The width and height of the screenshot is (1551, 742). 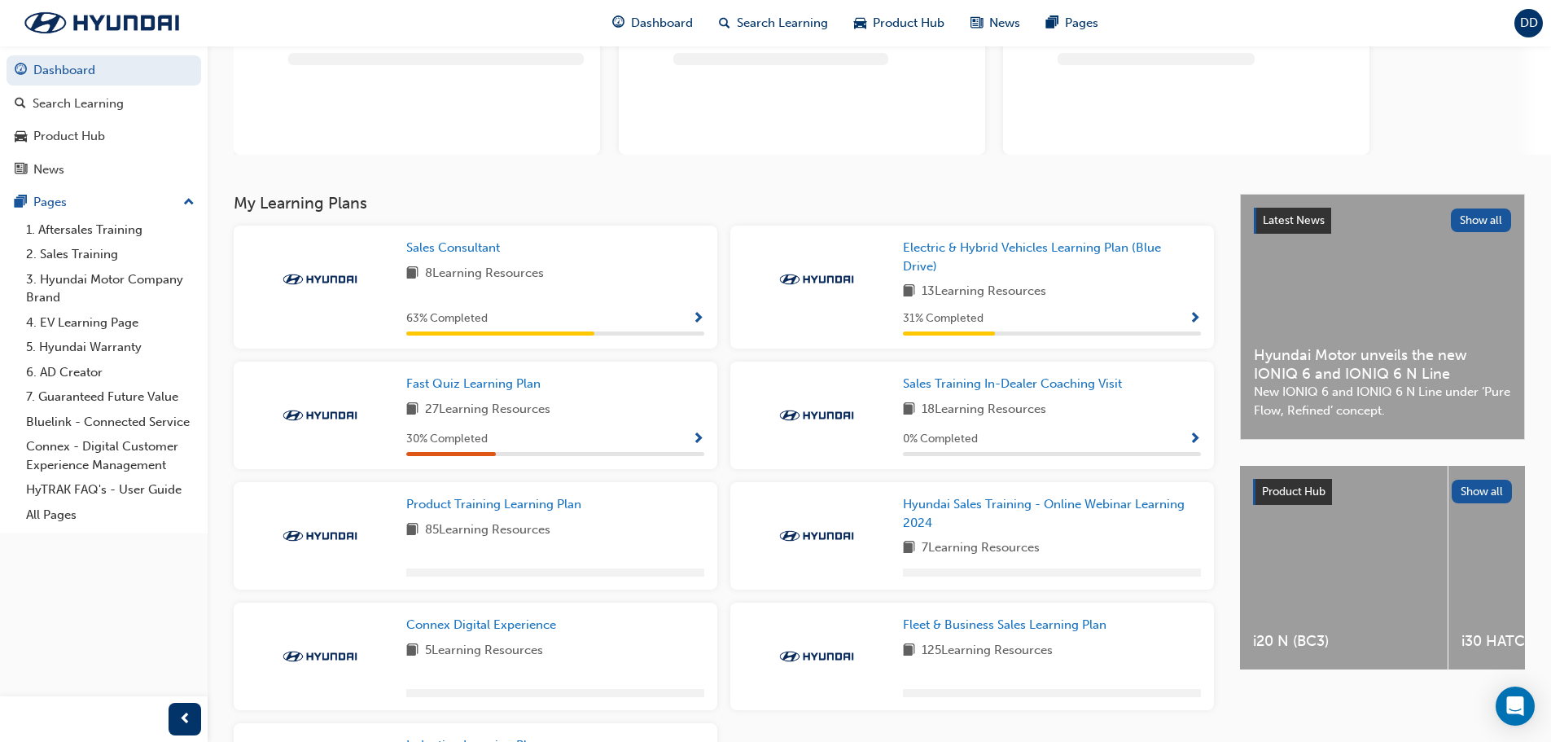 I want to click on span: 63 % Completed, so click(x=447, y=318).